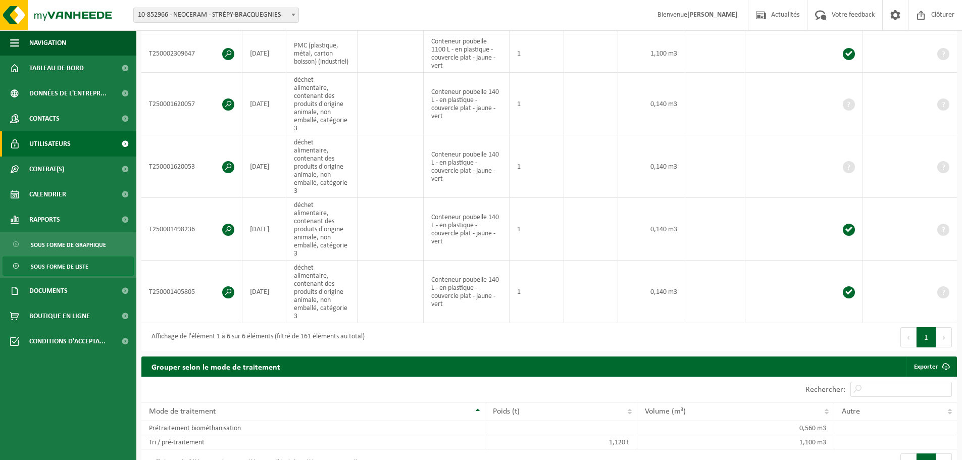 The height and width of the screenshot is (460, 962). I want to click on td: 1,120 t, so click(561, 442).